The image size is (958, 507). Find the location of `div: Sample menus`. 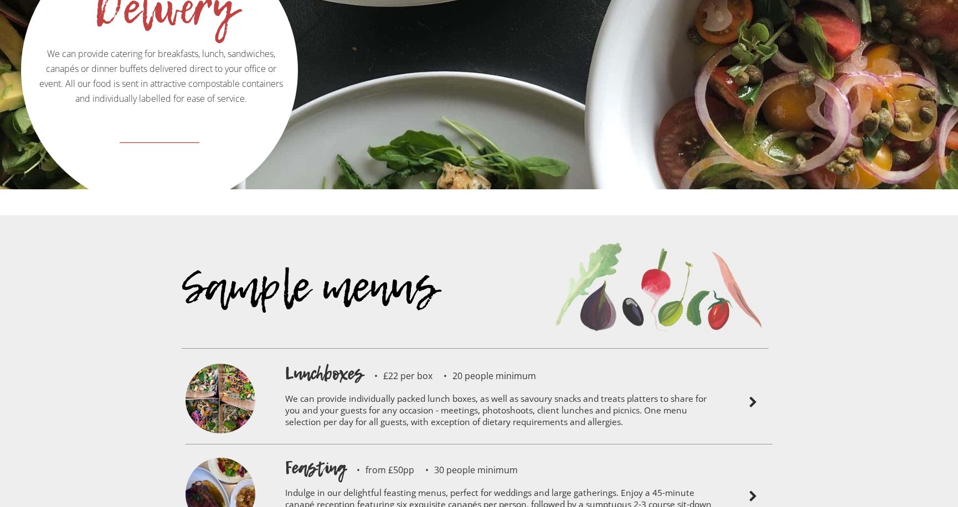

div: Sample menus is located at coordinates (362, 314).